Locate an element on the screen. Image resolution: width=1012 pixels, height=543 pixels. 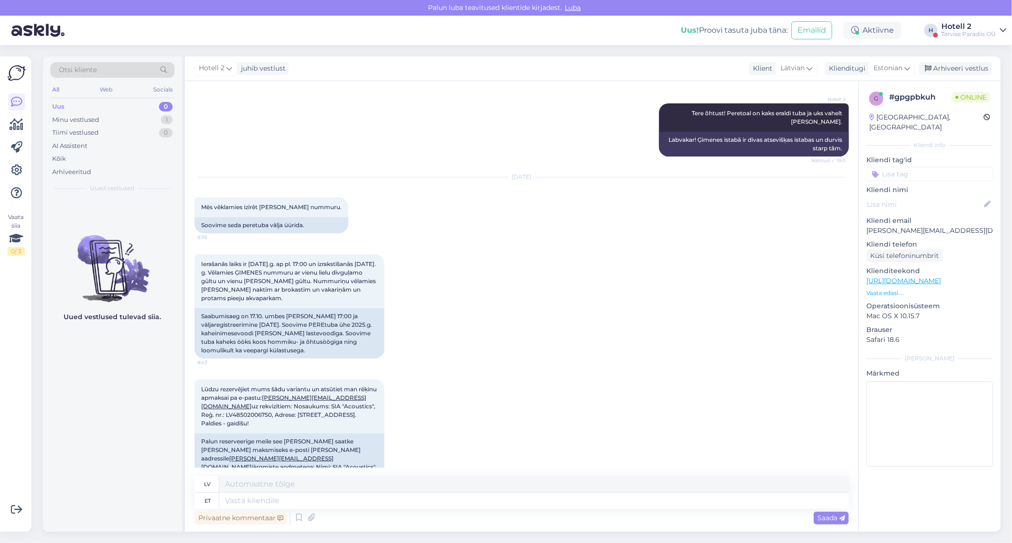
span: 9:43 is located at coordinates (215, 362).